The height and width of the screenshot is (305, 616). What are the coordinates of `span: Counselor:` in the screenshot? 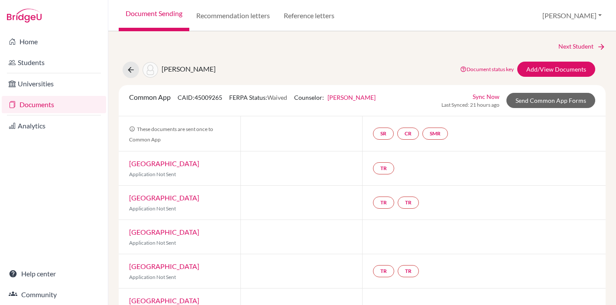 It's located at (335, 97).